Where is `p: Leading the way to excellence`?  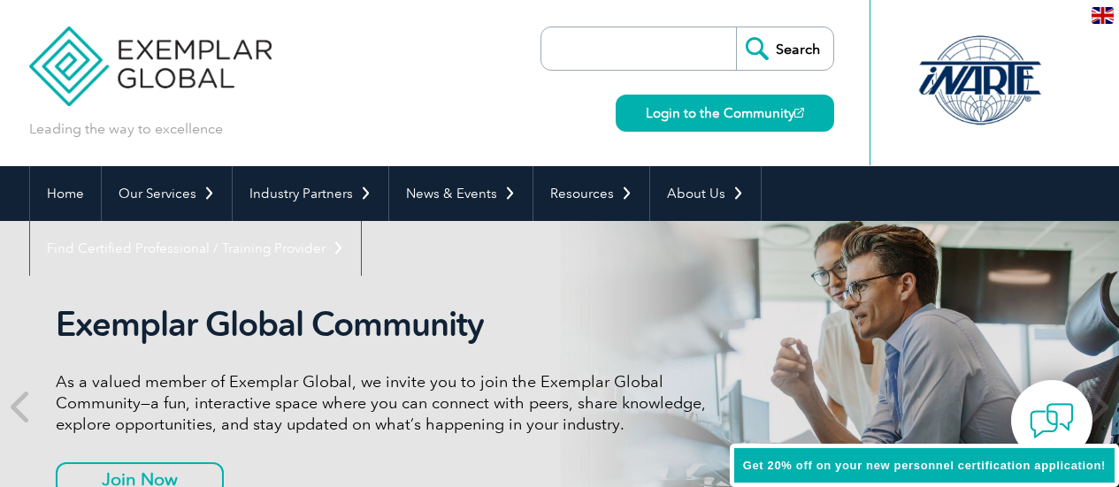
p: Leading the way to excellence is located at coordinates (126, 129).